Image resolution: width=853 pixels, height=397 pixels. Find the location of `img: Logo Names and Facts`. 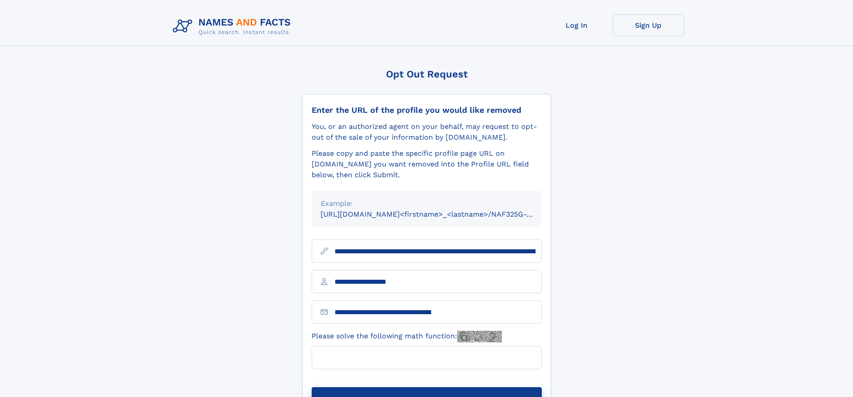

img: Logo Names and Facts is located at coordinates (234, 26).